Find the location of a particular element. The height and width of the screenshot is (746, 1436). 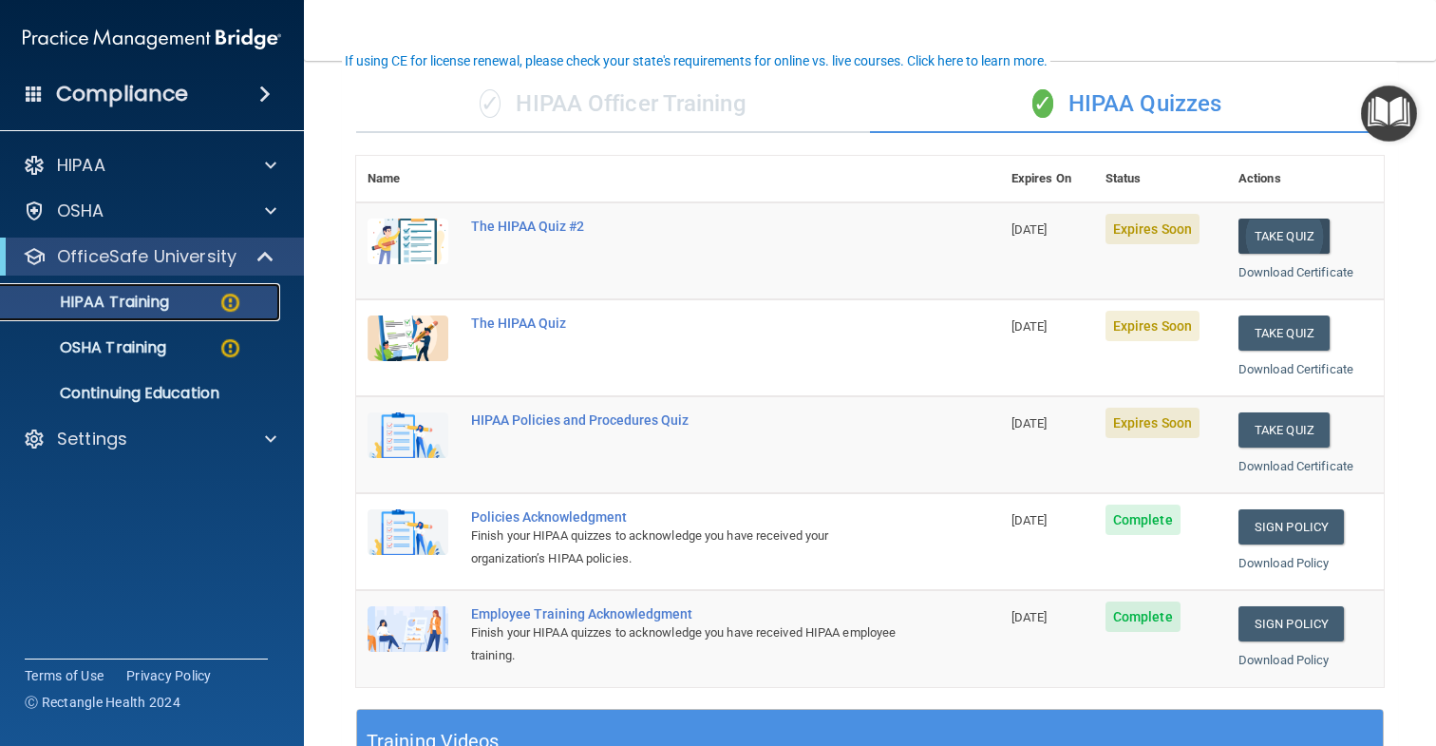

div: Policies Acknowledgment is located at coordinates (688, 517).